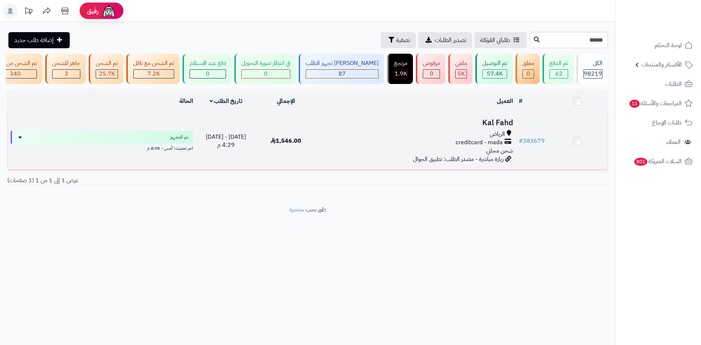 Image resolution: width=701 pixels, height=345 pixels. What do you see at coordinates (107, 74) in the screenshot?
I see `div: 25676` at bounding box center [107, 74].